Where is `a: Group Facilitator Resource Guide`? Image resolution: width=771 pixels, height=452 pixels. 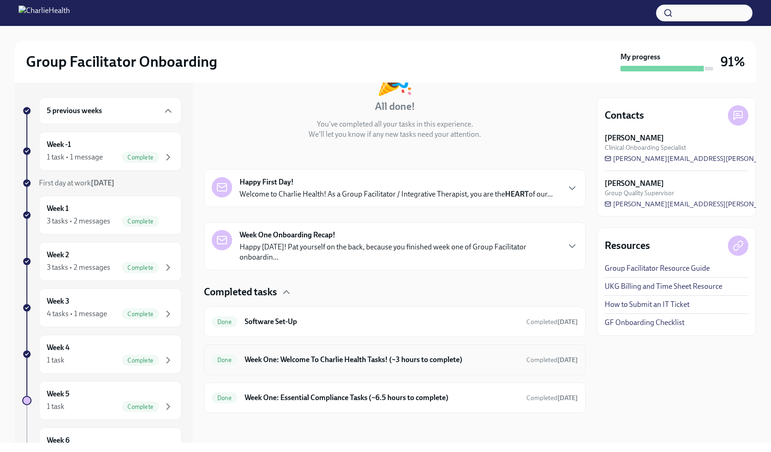
a: Group Facilitator Resource Guide is located at coordinates (657, 268).